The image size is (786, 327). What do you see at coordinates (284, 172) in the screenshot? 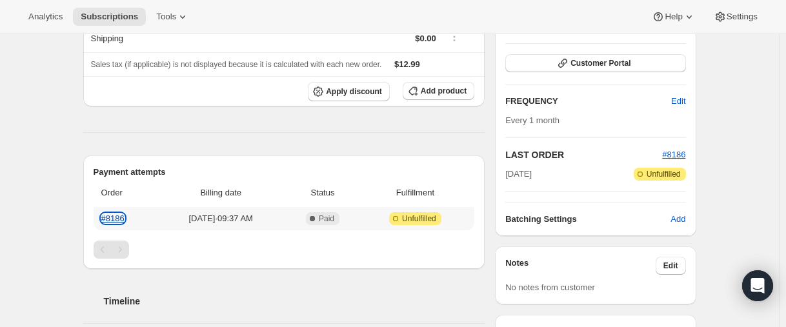
I see `h2: Payment attempts` at bounding box center [284, 172].